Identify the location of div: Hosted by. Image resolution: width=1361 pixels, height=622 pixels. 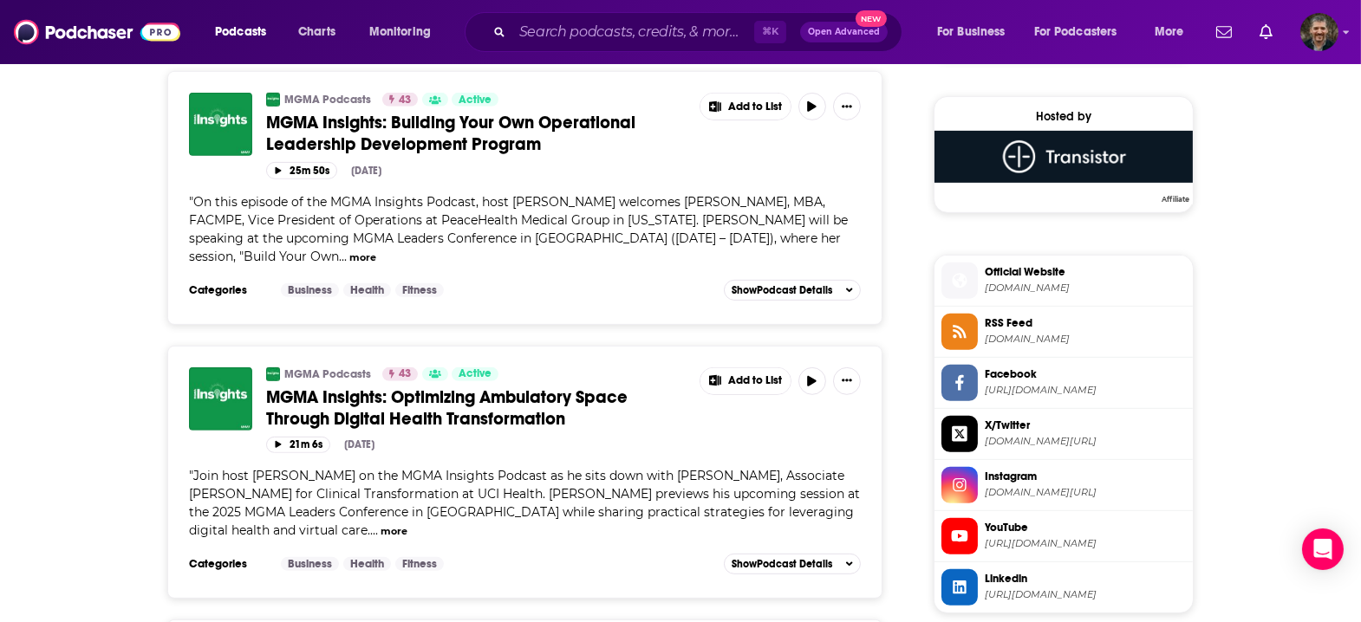
(1063, 116).